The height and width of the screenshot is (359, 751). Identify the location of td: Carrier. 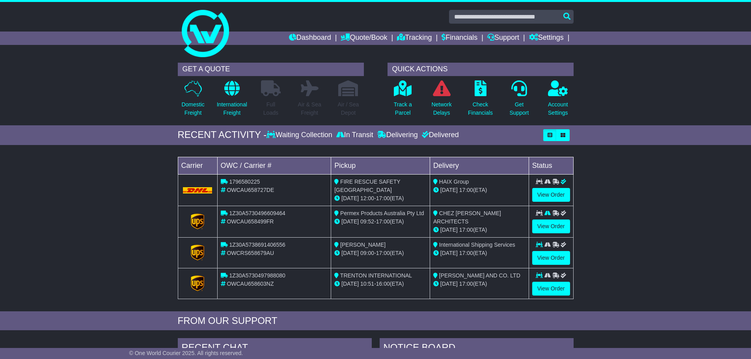
(198, 166).